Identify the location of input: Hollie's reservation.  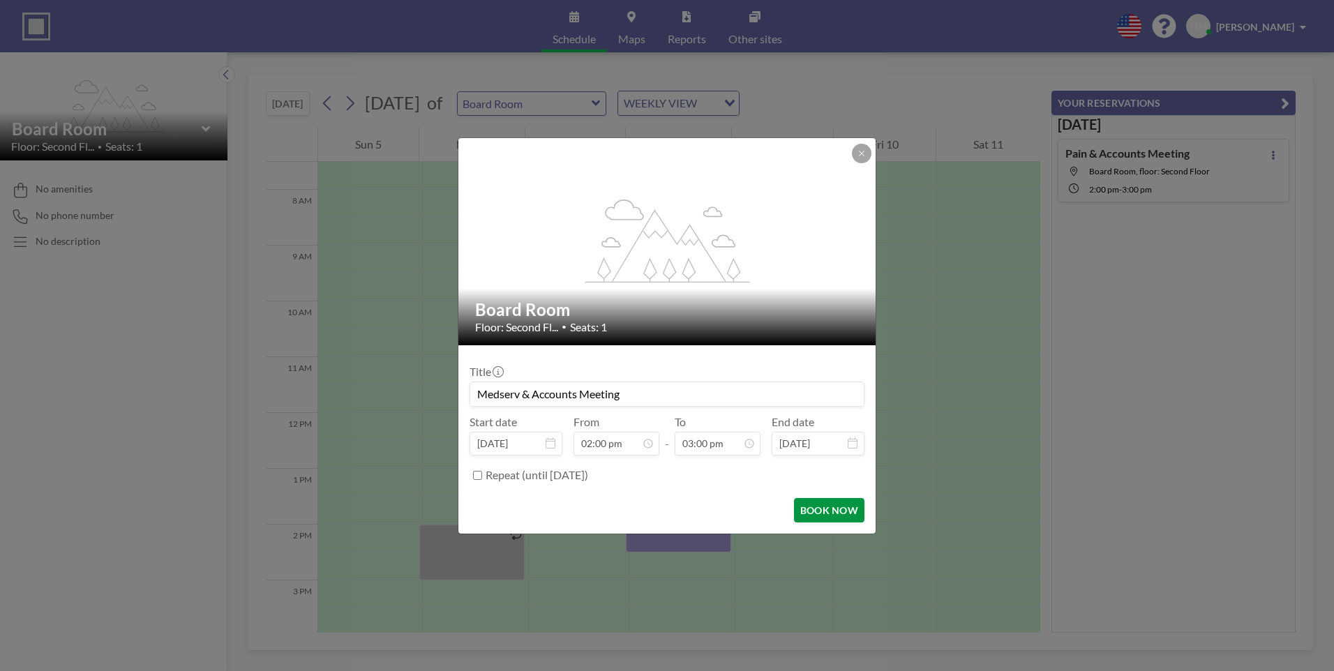
(667, 394).